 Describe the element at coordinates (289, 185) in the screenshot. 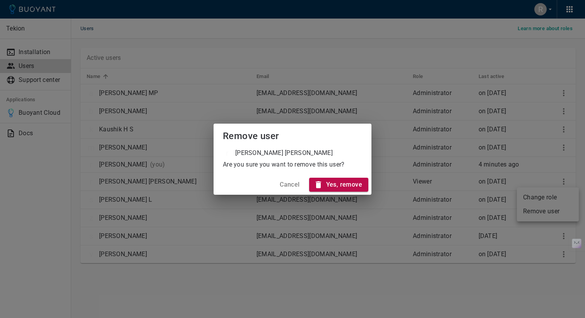

I see `h4: Cancel` at that location.